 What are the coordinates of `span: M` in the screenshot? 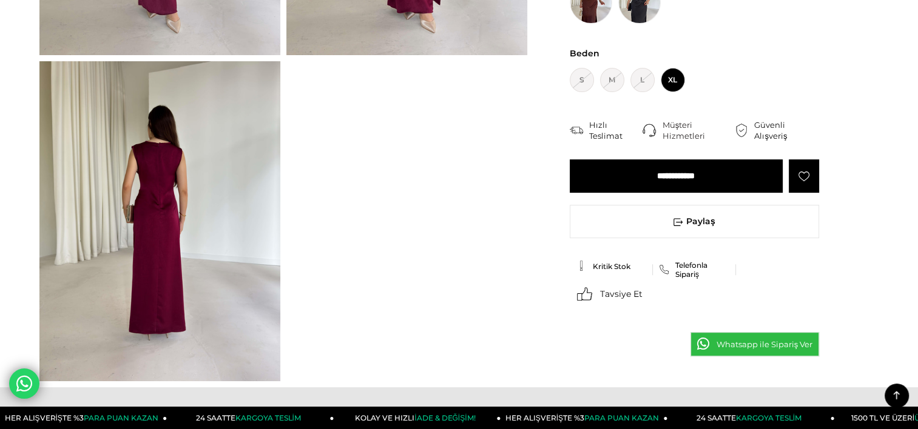 It's located at (612, 80).